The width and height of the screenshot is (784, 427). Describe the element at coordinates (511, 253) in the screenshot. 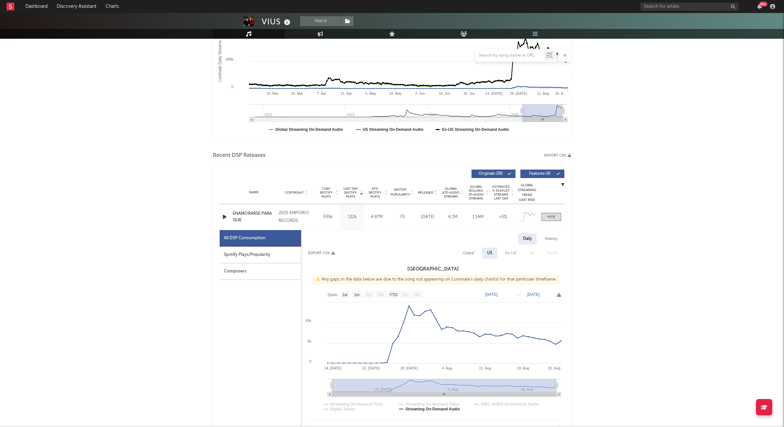

I see `div: Ex-US` at that location.